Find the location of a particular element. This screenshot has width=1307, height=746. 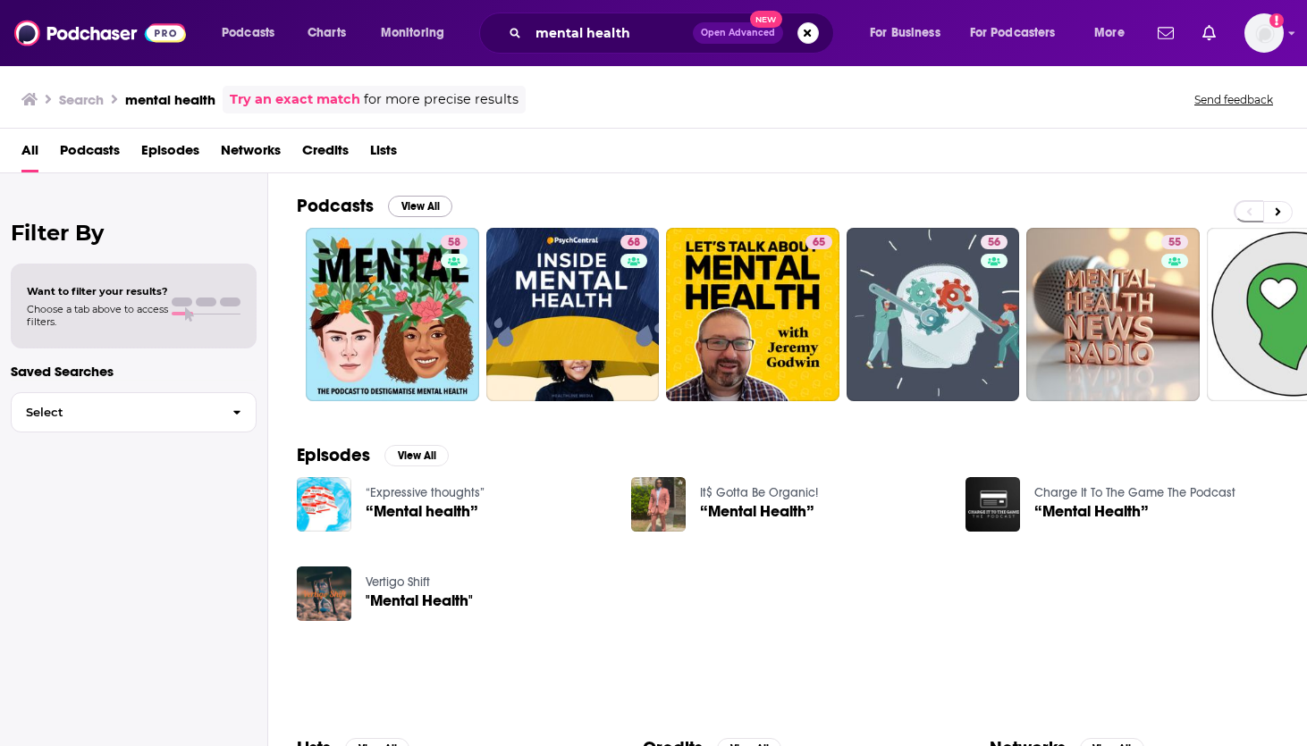

a: Episodes is located at coordinates (170, 154).